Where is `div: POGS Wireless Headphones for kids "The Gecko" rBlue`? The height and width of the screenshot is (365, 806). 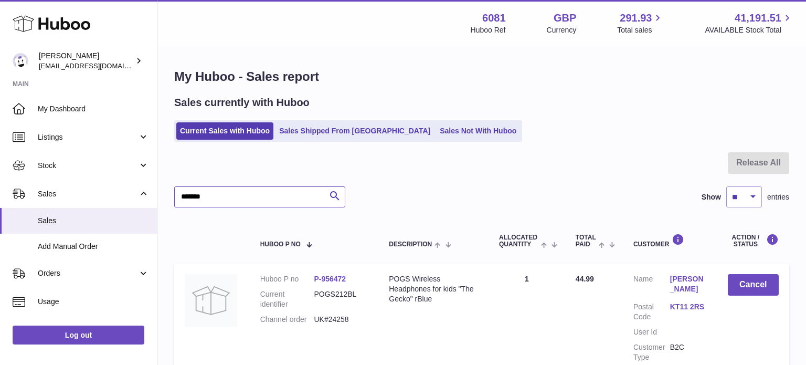 div: POGS Wireless Headphones for kids "The Gecko" rBlue is located at coordinates (434, 289).